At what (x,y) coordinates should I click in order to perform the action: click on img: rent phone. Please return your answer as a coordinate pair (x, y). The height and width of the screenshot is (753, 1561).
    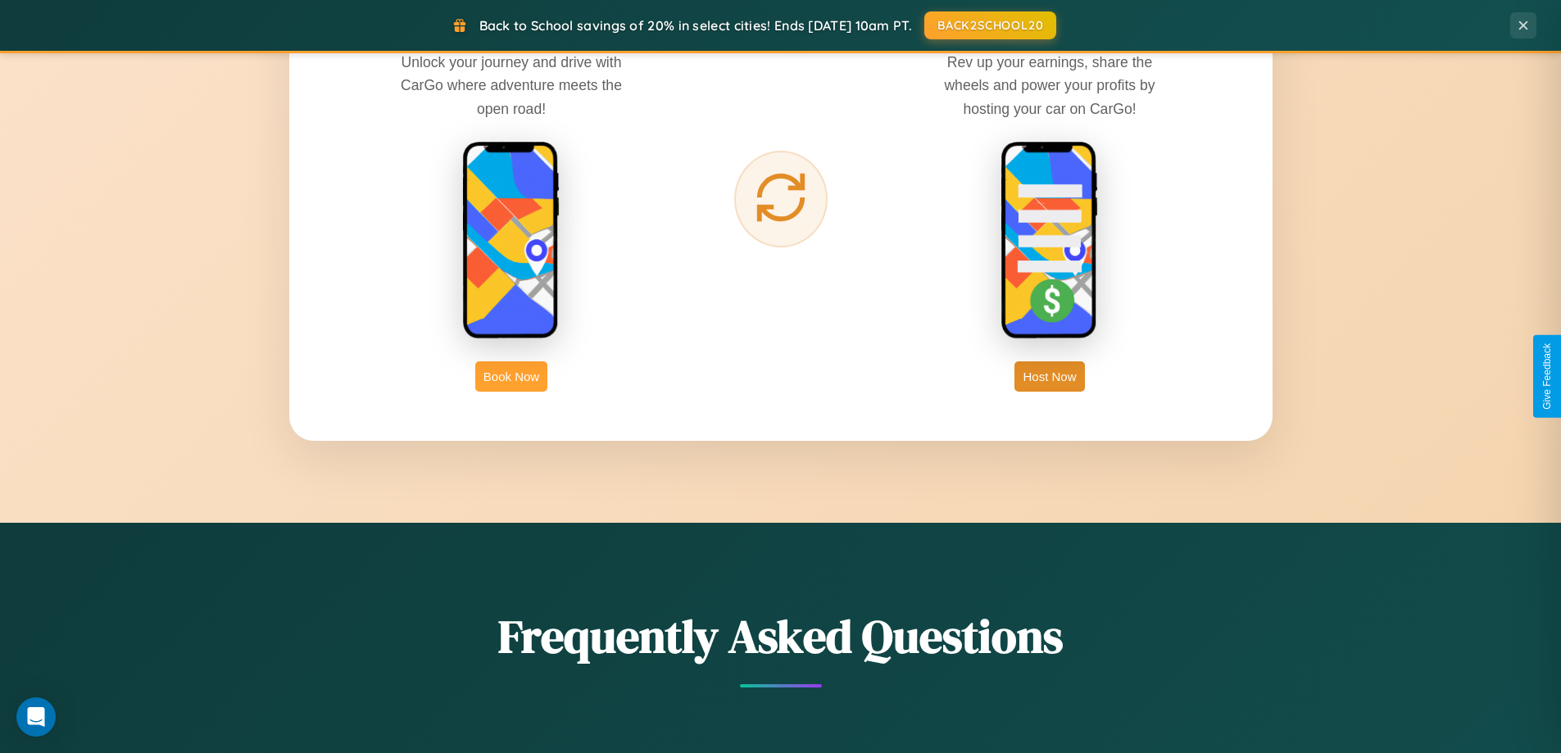
    Looking at the image, I should click on (511, 241).